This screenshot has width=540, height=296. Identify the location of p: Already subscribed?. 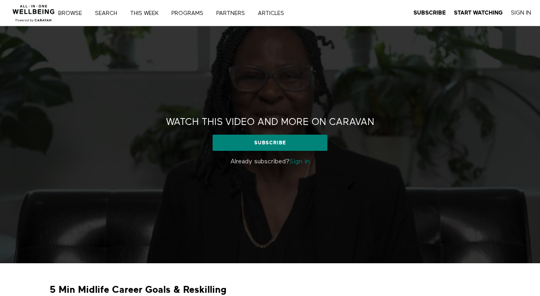
(270, 162).